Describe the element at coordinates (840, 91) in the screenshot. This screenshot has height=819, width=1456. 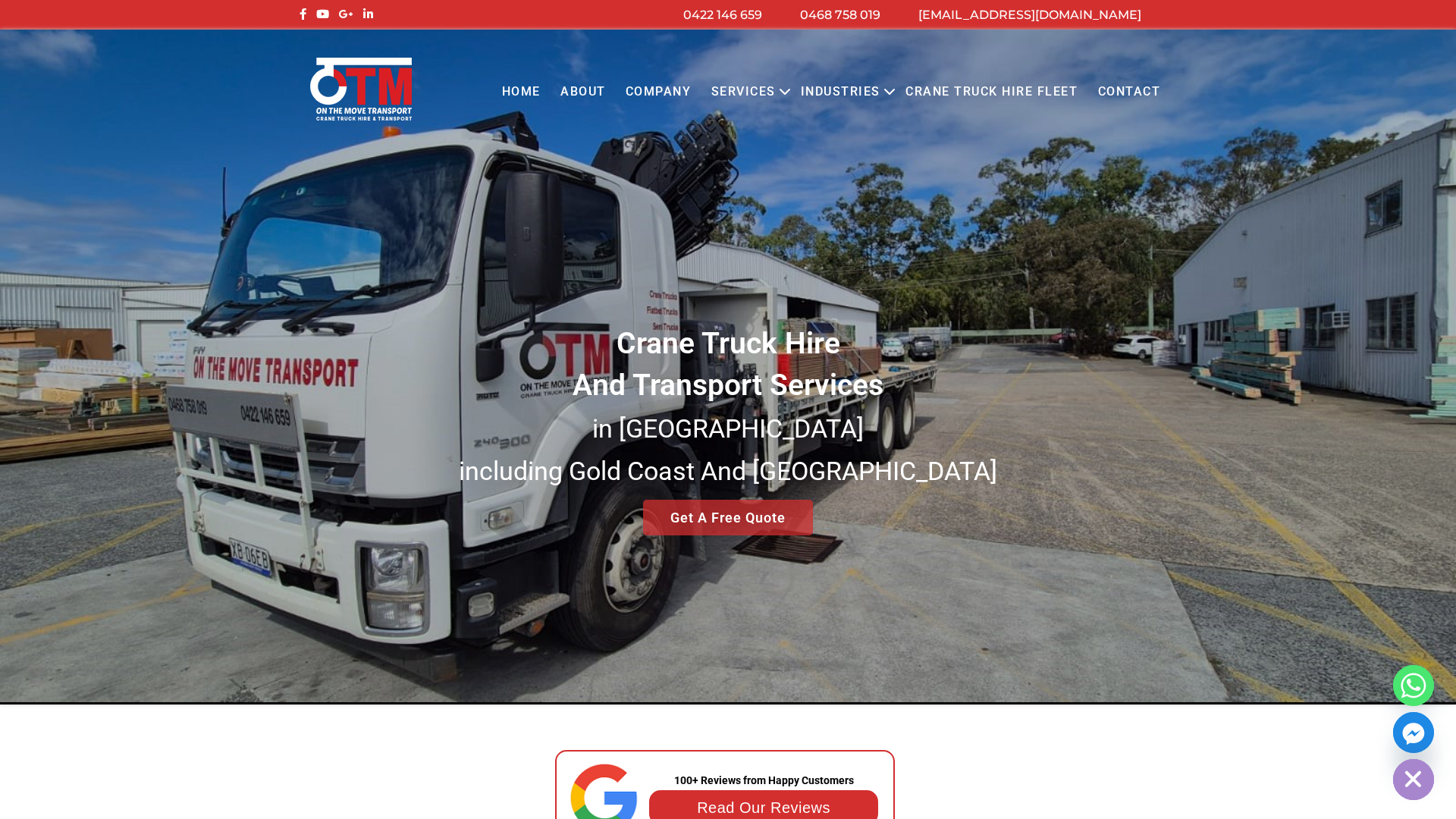
I see `a: Industries` at that location.